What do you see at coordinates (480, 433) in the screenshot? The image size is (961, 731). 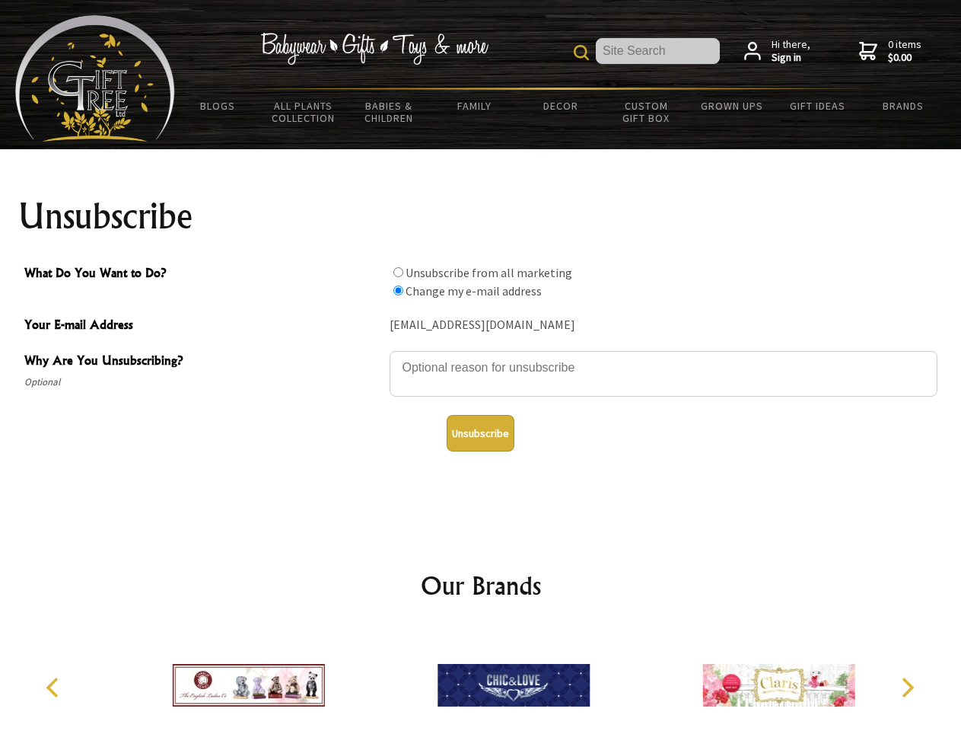 I see `button: Unsubscribe` at bounding box center [480, 433].